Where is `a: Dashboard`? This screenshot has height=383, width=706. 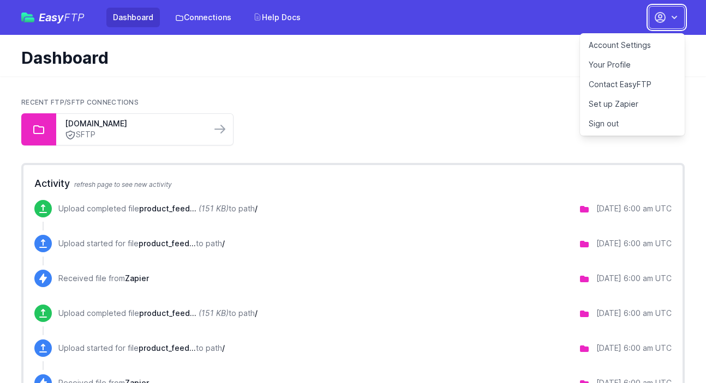 a: Dashboard is located at coordinates (133, 17).